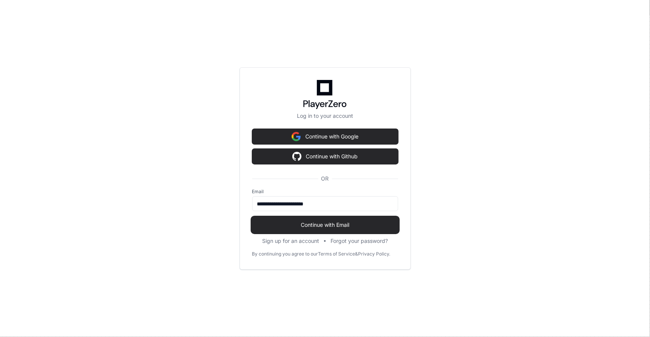  What do you see at coordinates (325, 225) in the screenshot?
I see `button: Continue with Email` at bounding box center [325, 225].